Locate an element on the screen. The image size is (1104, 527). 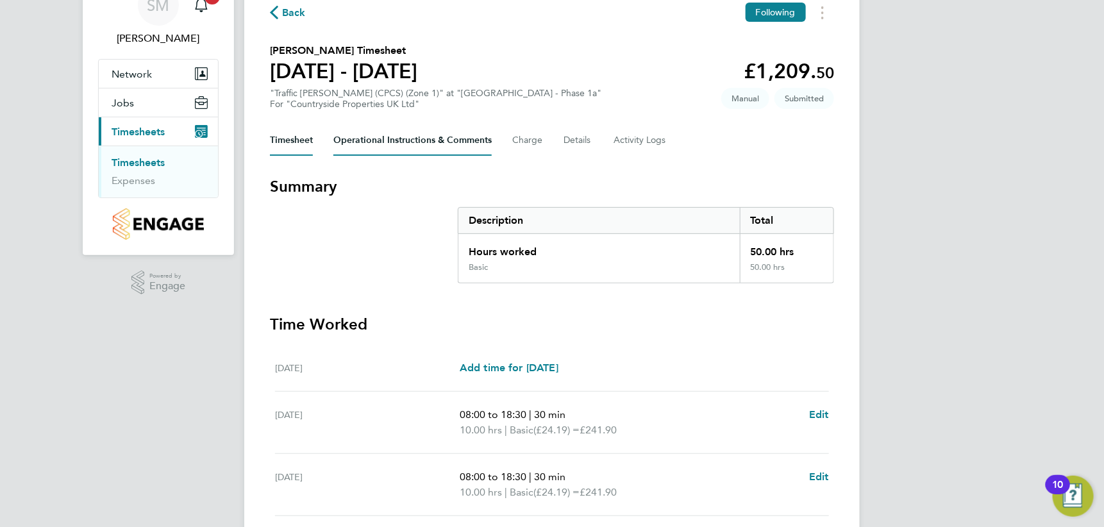
span: This timesheet is Submitted. is located at coordinates (804, 98).